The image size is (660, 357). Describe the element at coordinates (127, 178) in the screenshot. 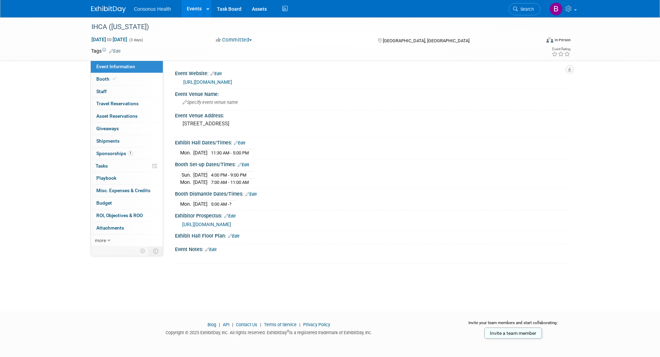

I see `a: Playbook` at that location.